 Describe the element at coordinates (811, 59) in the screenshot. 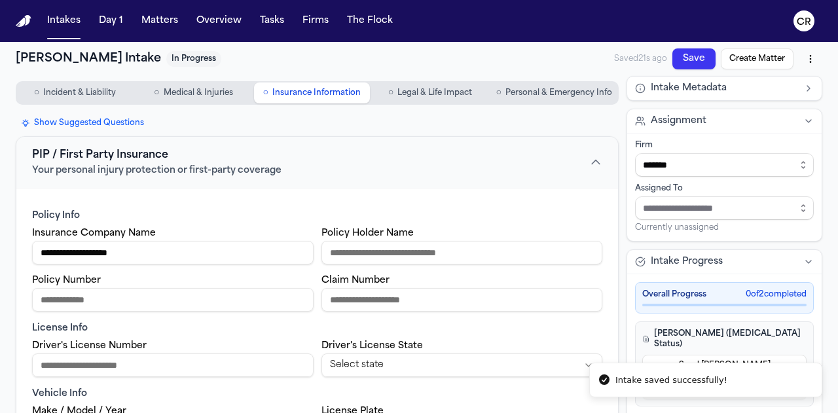

I see `button: More actions` at that location.